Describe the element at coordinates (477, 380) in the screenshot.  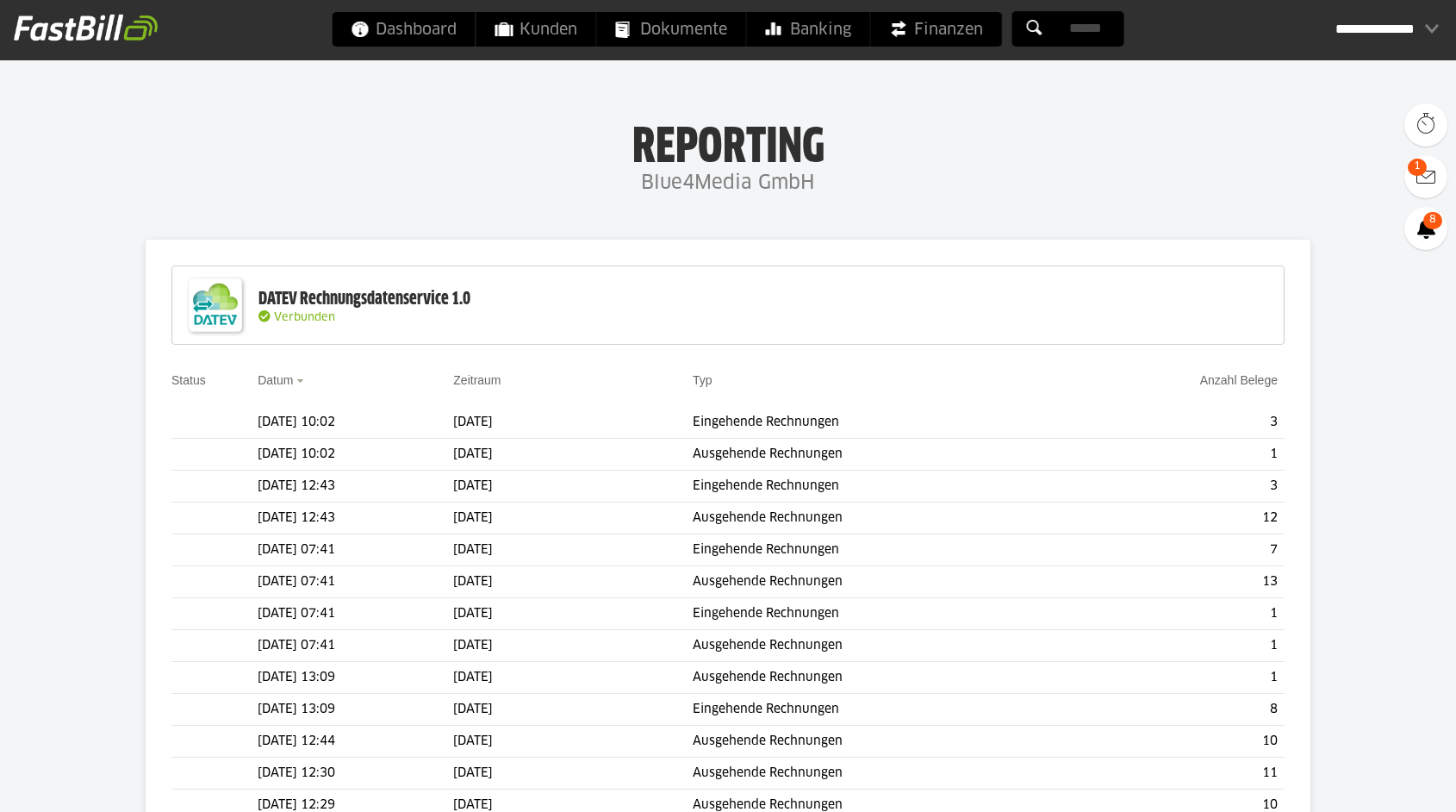
I see `a: Zeitraum` at that location.